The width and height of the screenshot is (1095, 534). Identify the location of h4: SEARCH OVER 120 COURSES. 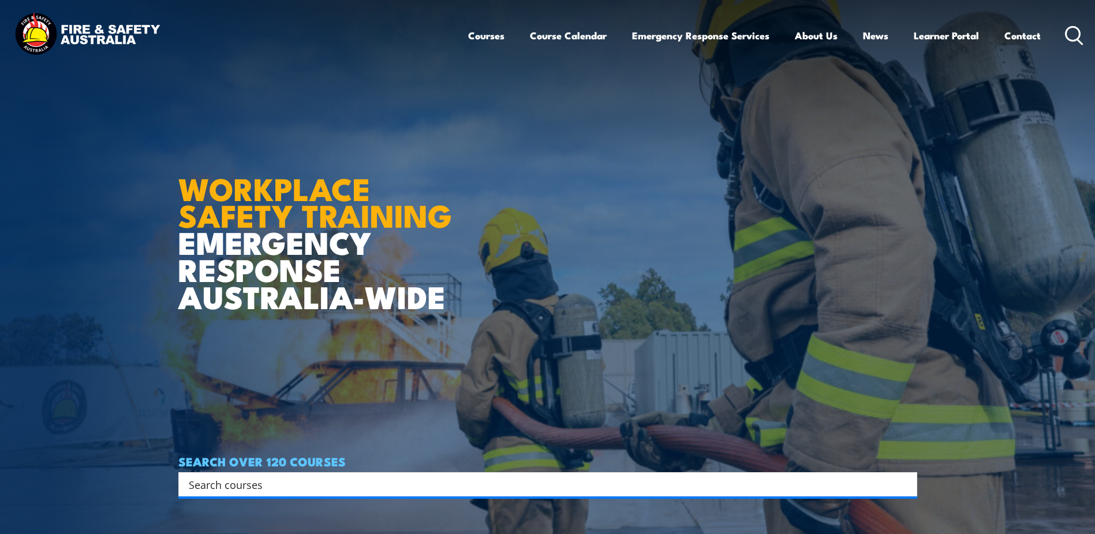
(548, 461).